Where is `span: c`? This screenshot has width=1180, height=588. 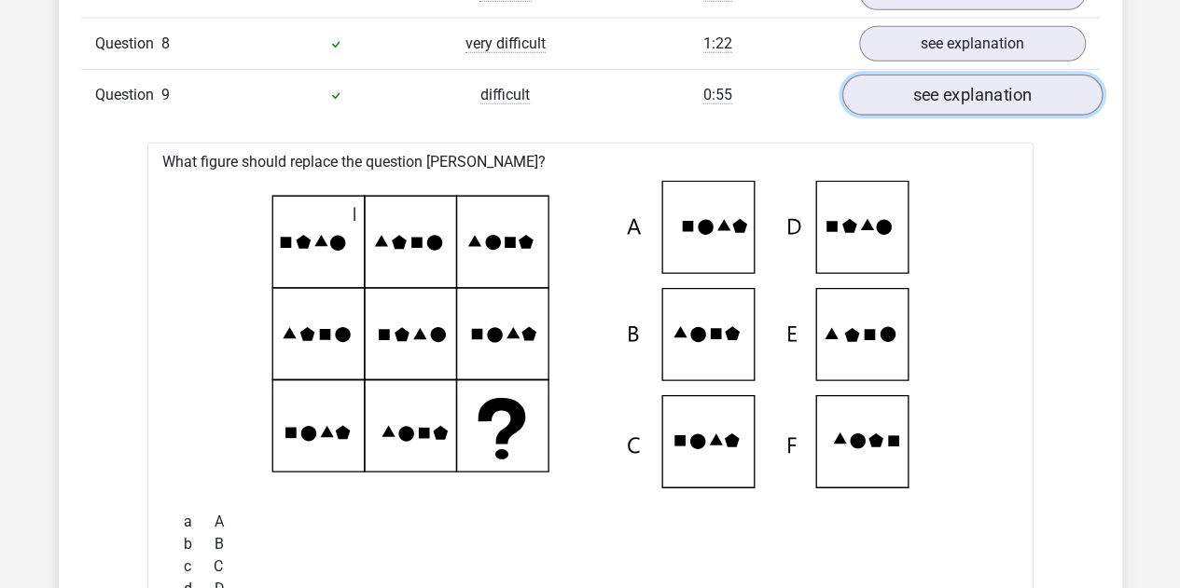 span: c is located at coordinates (199, 567).